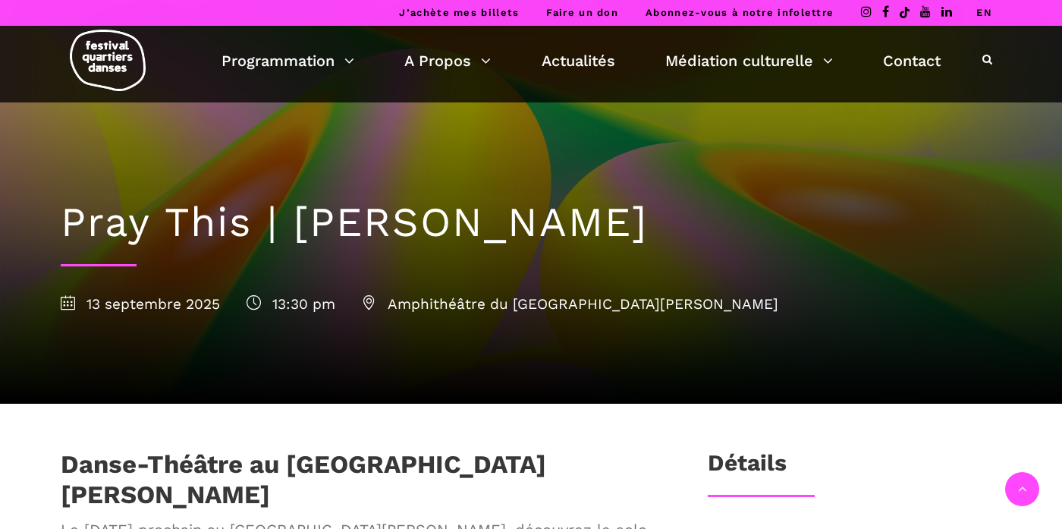 The width and height of the screenshot is (1062, 529). What do you see at coordinates (288, 61) in the screenshot?
I see `a: Programmation` at bounding box center [288, 61].